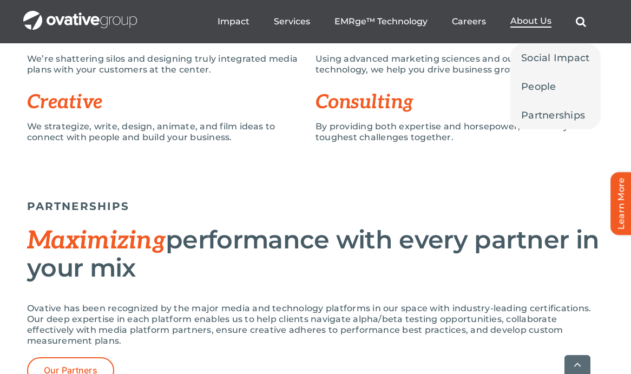 Image resolution: width=631 pixels, height=374 pixels. What do you see at coordinates (538, 87) in the screenshot?
I see `span: People` at bounding box center [538, 87].